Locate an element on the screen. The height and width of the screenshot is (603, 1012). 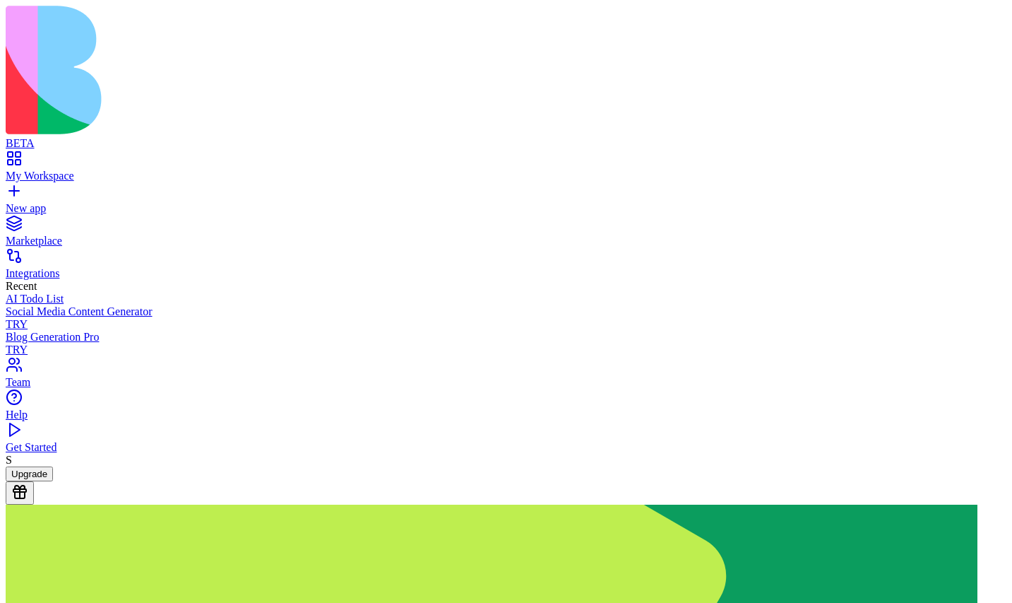
div: BETA is located at coordinates (506, 143).